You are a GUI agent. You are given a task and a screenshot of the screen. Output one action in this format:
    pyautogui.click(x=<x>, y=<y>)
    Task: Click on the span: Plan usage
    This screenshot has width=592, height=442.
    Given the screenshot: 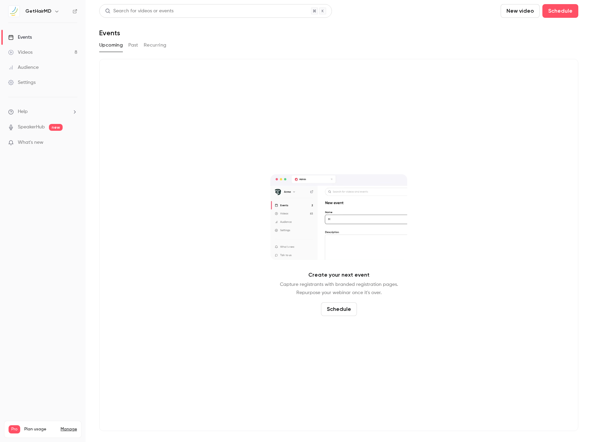 What is the action you would take?
    pyautogui.click(x=40, y=429)
    